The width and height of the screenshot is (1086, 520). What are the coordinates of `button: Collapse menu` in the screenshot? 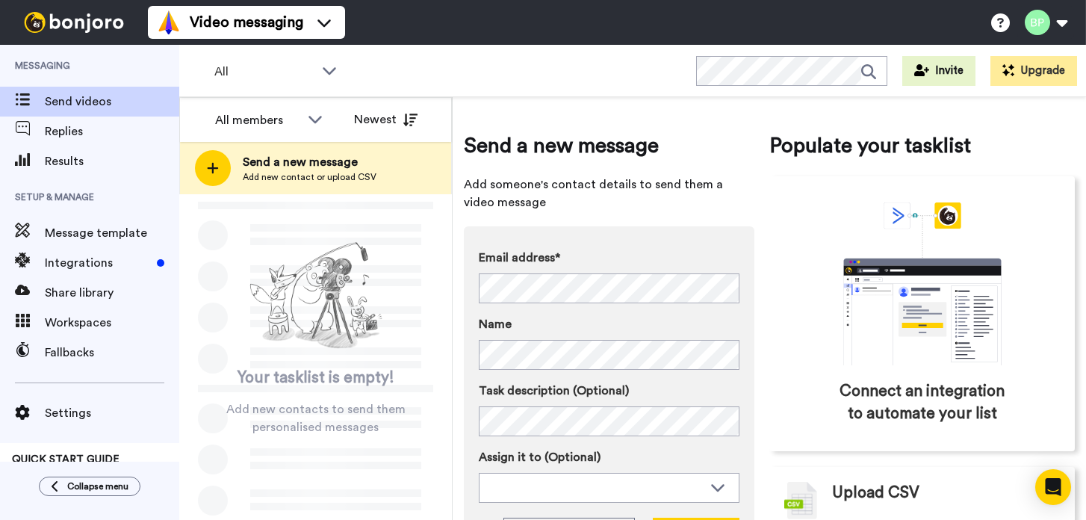 It's located at (90, 486).